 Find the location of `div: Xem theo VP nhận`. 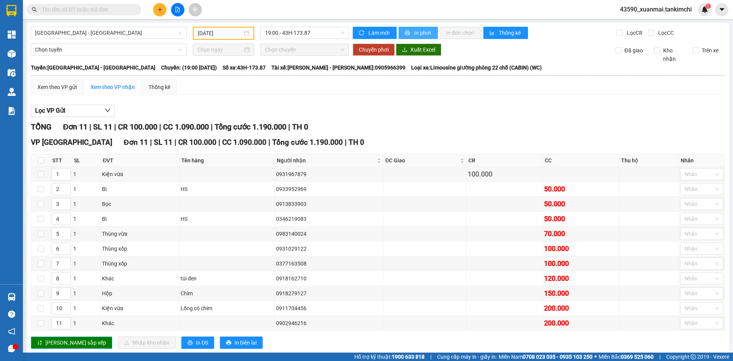

div: Xem theo VP nhận is located at coordinates (113, 87).